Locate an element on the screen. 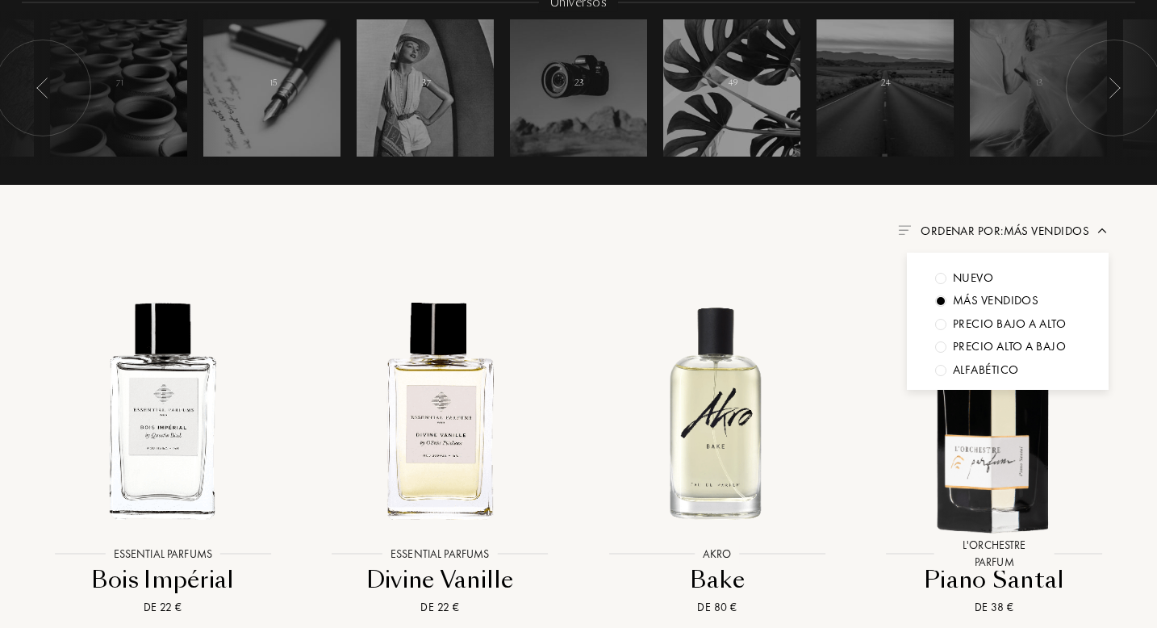  span: 37 is located at coordinates (426, 83).